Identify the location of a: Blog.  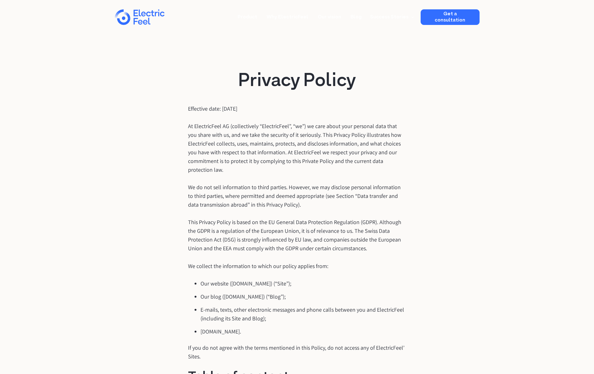
(356, 15).